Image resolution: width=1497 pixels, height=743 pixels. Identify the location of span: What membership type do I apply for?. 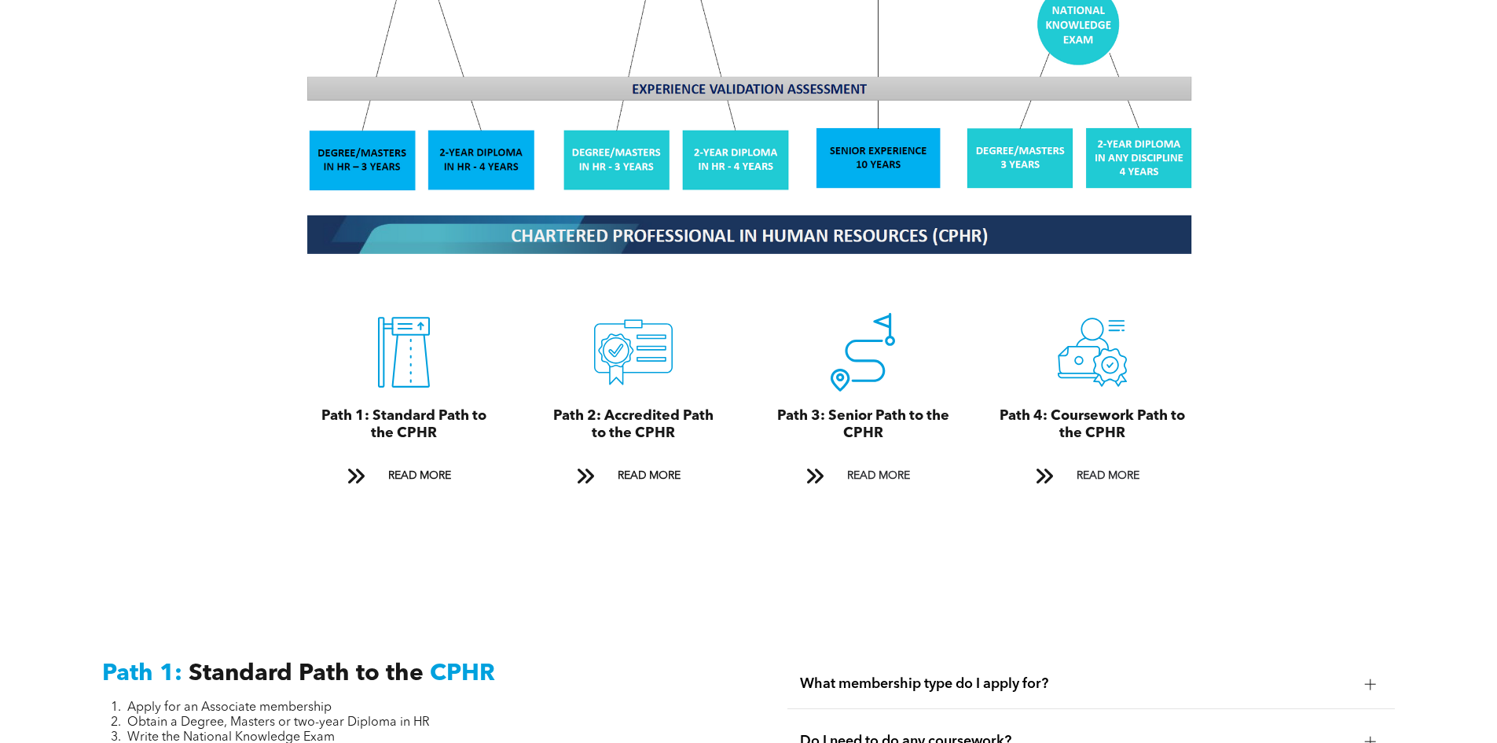
(1076, 684).